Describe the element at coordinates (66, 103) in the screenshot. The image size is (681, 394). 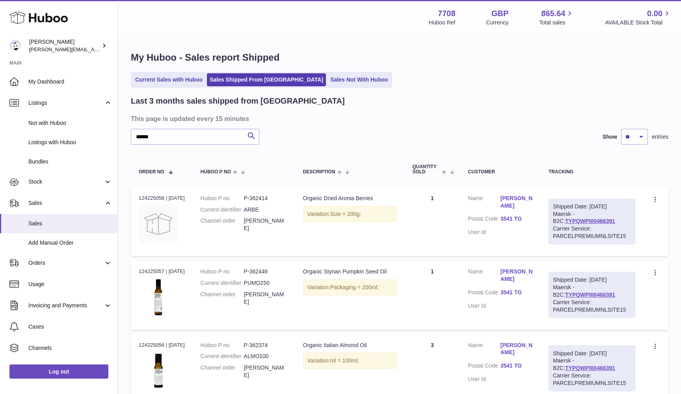
I see `span: Listings` at that location.